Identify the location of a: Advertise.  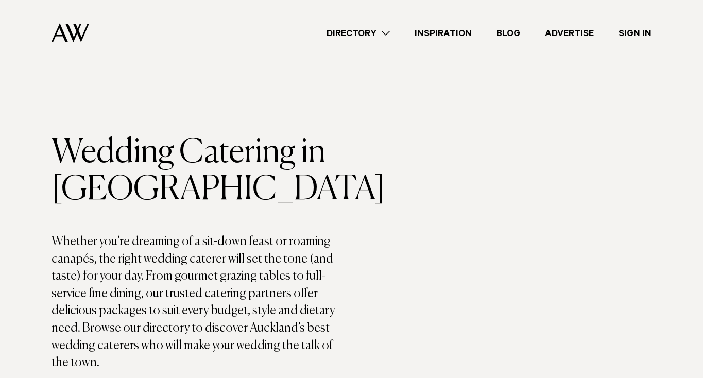
(569, 33).